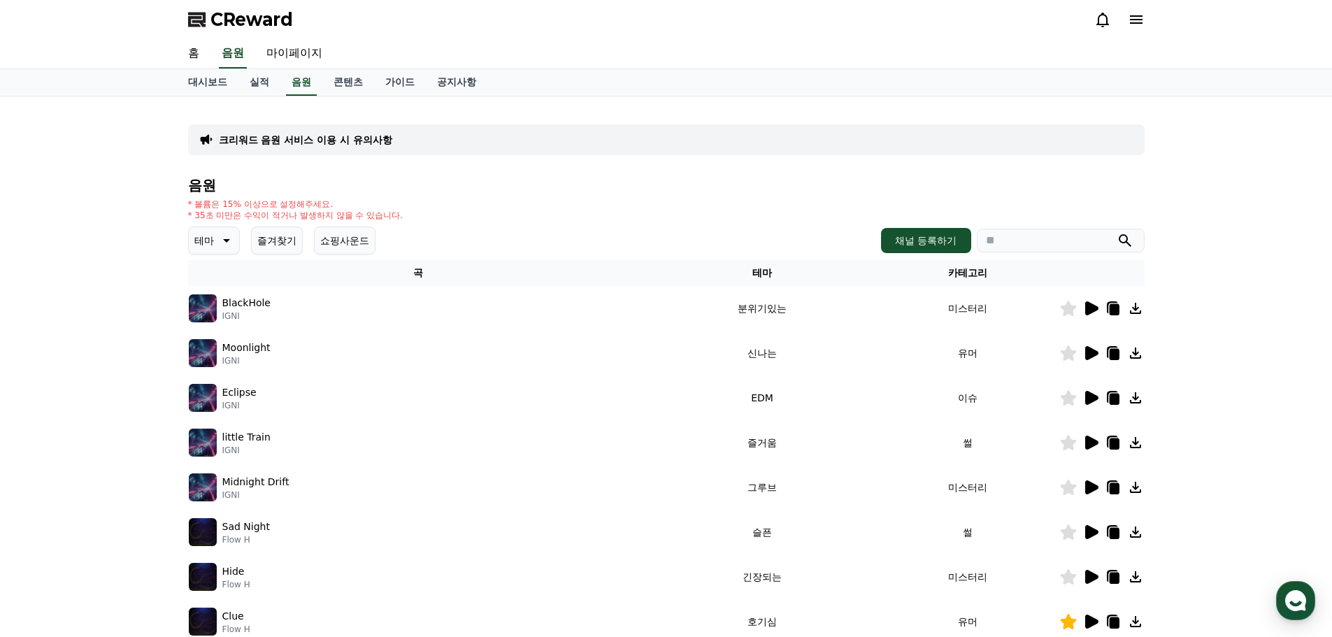 This screenshot has height=637, width=1332. What do you see at coordinates (306, 140) in the screenshot?
I see `p: 크리워드 음원 서비스 이용 시 유의사항` at bounding box center [306, 140].